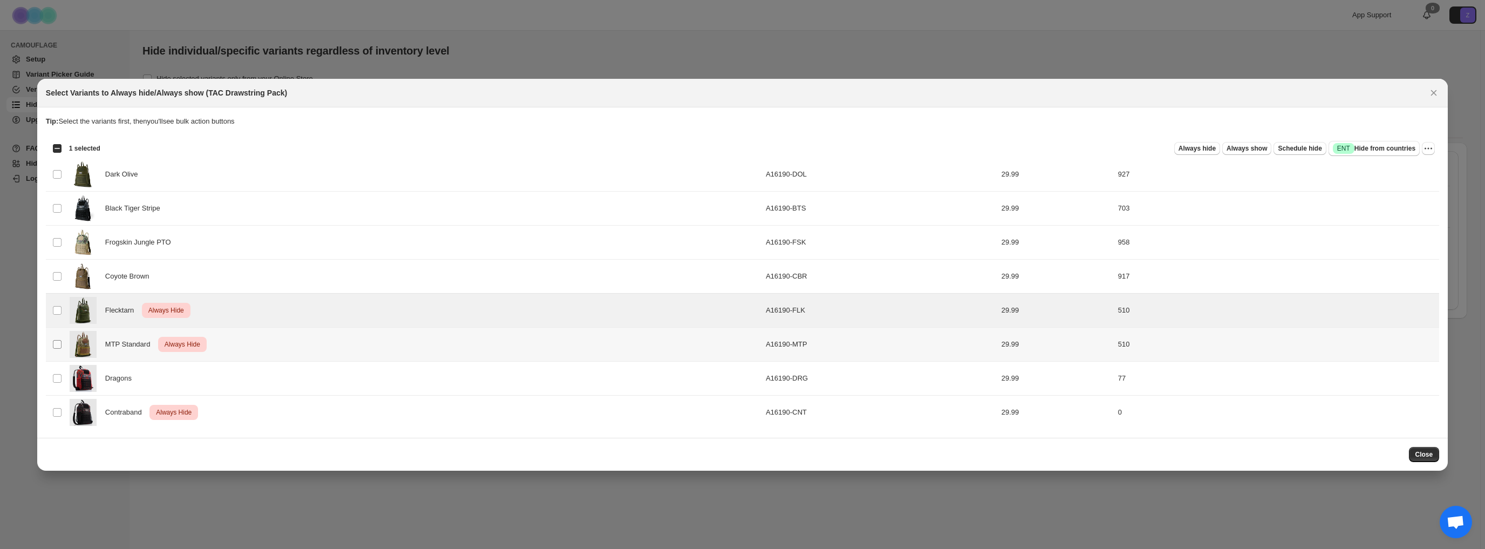 The image size is (1485, 549). What do you see at coordinates (83, 378) in the screenshot?
I see `img: ZF_DrawstringPack_Dragons_1.jpg` at bounding box center [83, 378].